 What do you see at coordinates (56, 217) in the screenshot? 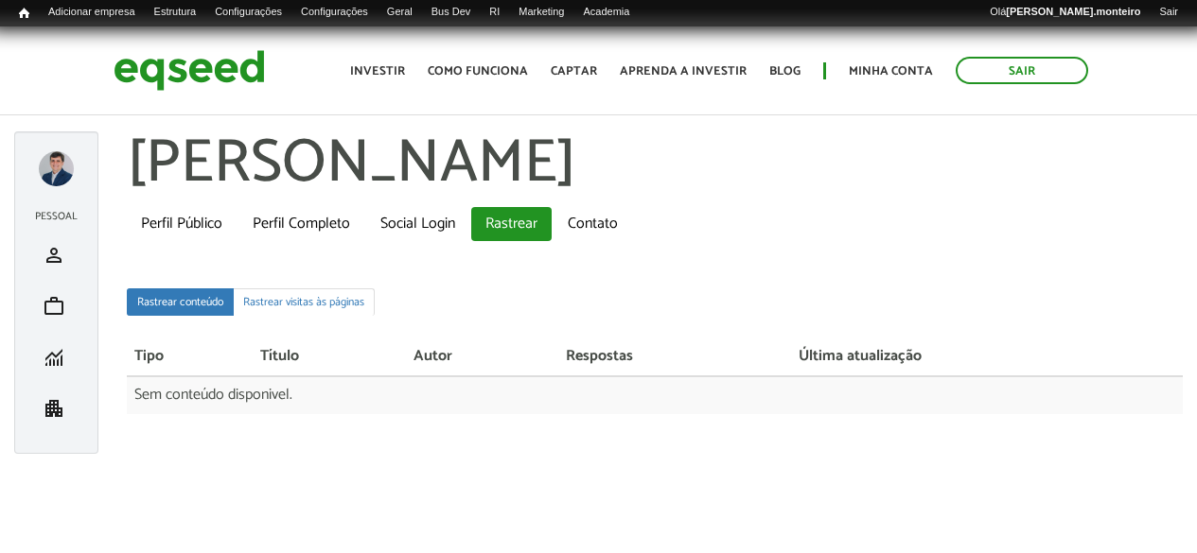
I see `h2: Pessoal` at bounding box center [56, 217].